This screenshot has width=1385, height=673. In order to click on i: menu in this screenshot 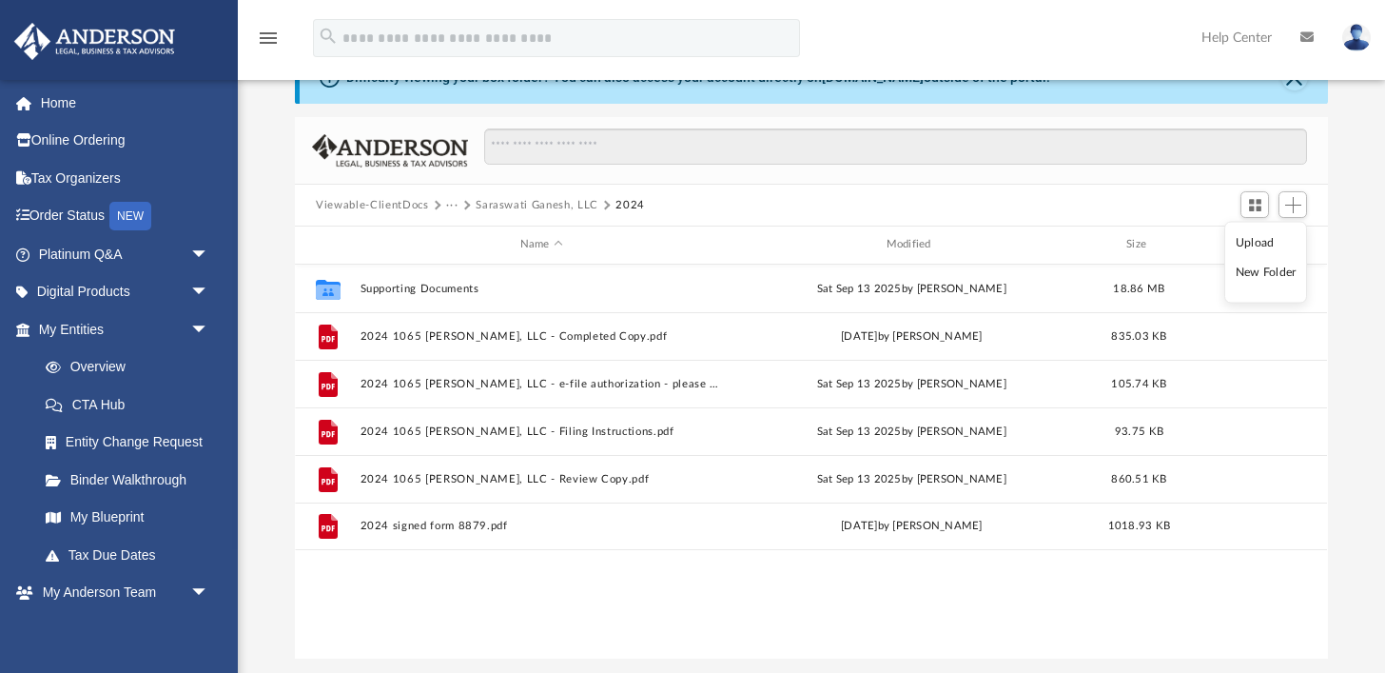, I will do `click(268, 38)`.